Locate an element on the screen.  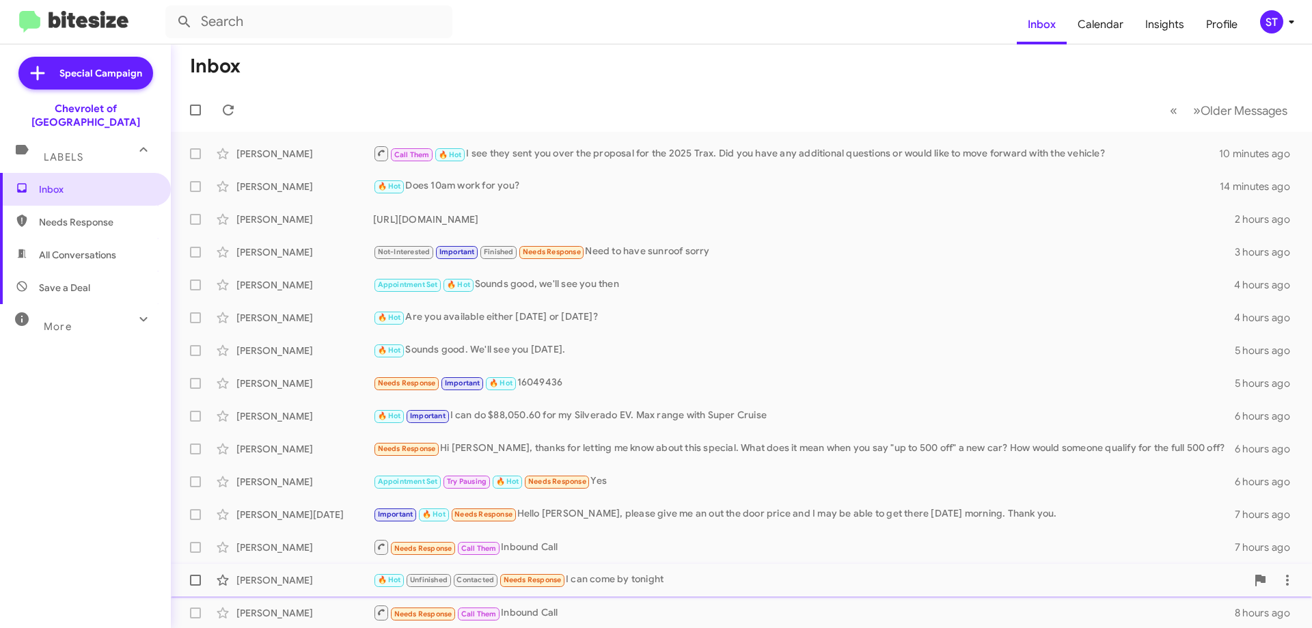
div: I can do $88,050.60 for my Silverado EV. Max range with Super Cruise is located at coordinates (804, 416).